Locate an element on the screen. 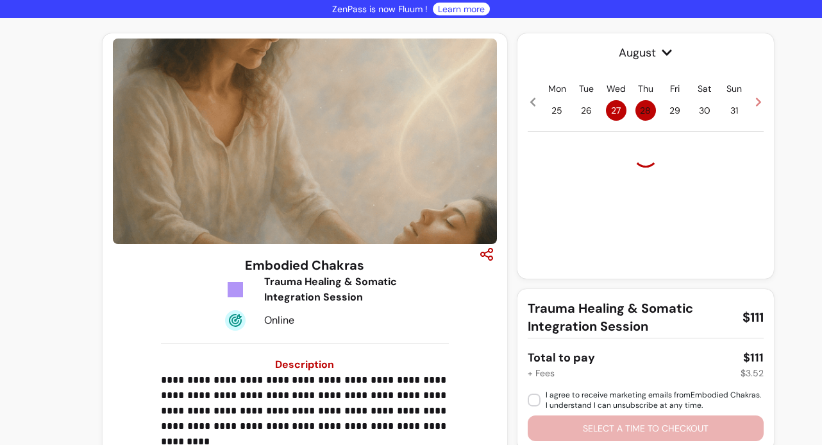 The width and height of the screenshot is (822, 445). div: Total to pay is located at coordinates (561, 357).